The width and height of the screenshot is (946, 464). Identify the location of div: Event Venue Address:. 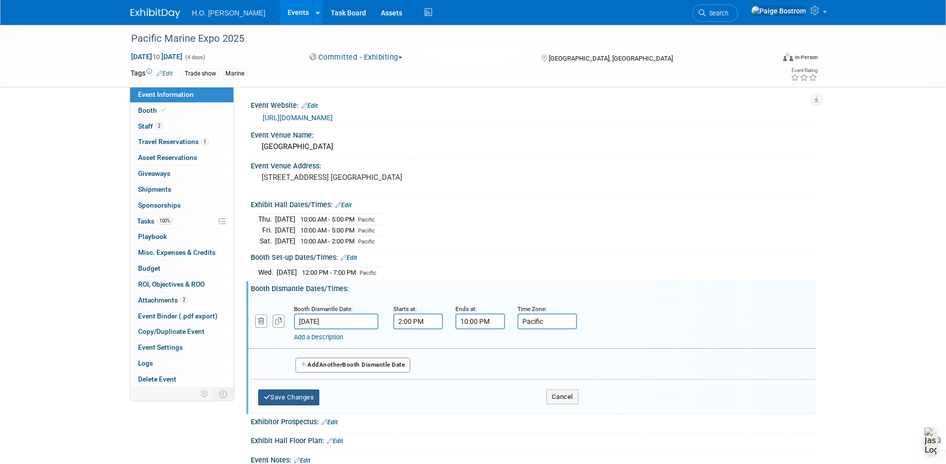
(533, 164).